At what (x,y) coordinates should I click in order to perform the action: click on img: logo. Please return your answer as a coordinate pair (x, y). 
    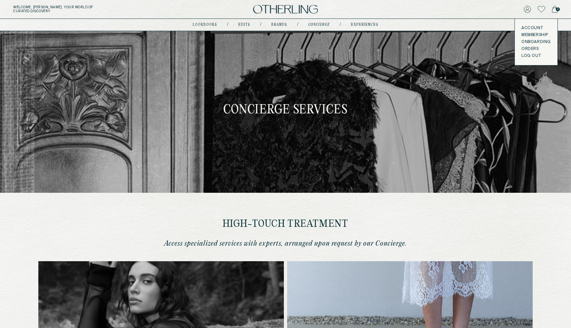
    Looking at the image, I should click on (286, 9).